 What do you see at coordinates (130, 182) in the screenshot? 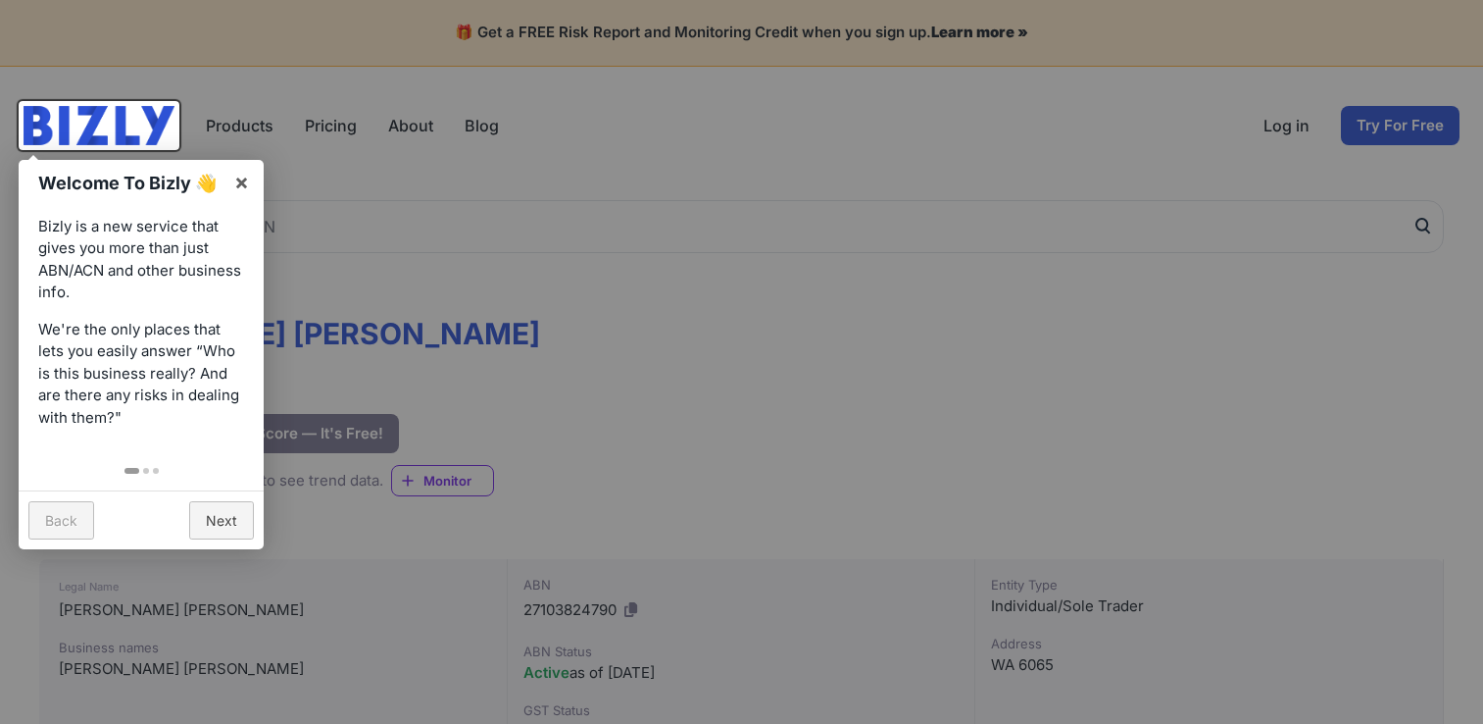
I see `h1: Welcome To Bizly 👋` at bounding box center [130, 182].